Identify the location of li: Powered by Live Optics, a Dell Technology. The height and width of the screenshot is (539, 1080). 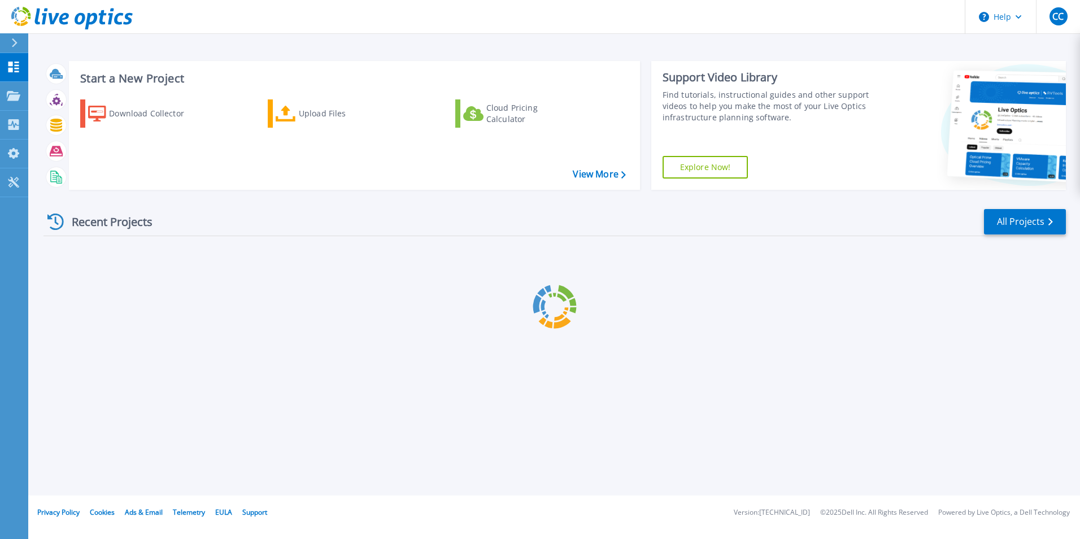
(1003, 512).